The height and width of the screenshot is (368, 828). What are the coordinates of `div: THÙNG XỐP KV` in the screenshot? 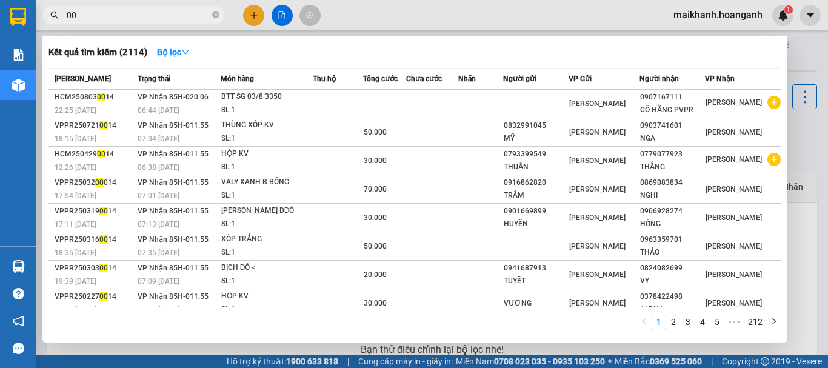 It's located at (267, 125).